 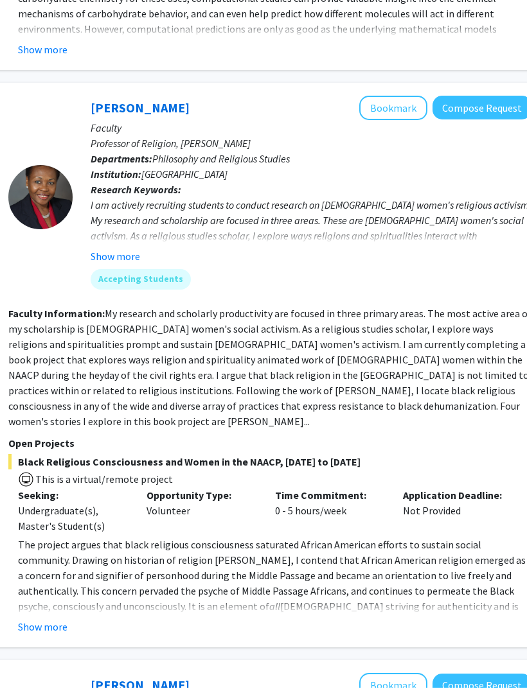 I want to click on span: Philosophy and Religious Studies, so click(x=221, y=160).